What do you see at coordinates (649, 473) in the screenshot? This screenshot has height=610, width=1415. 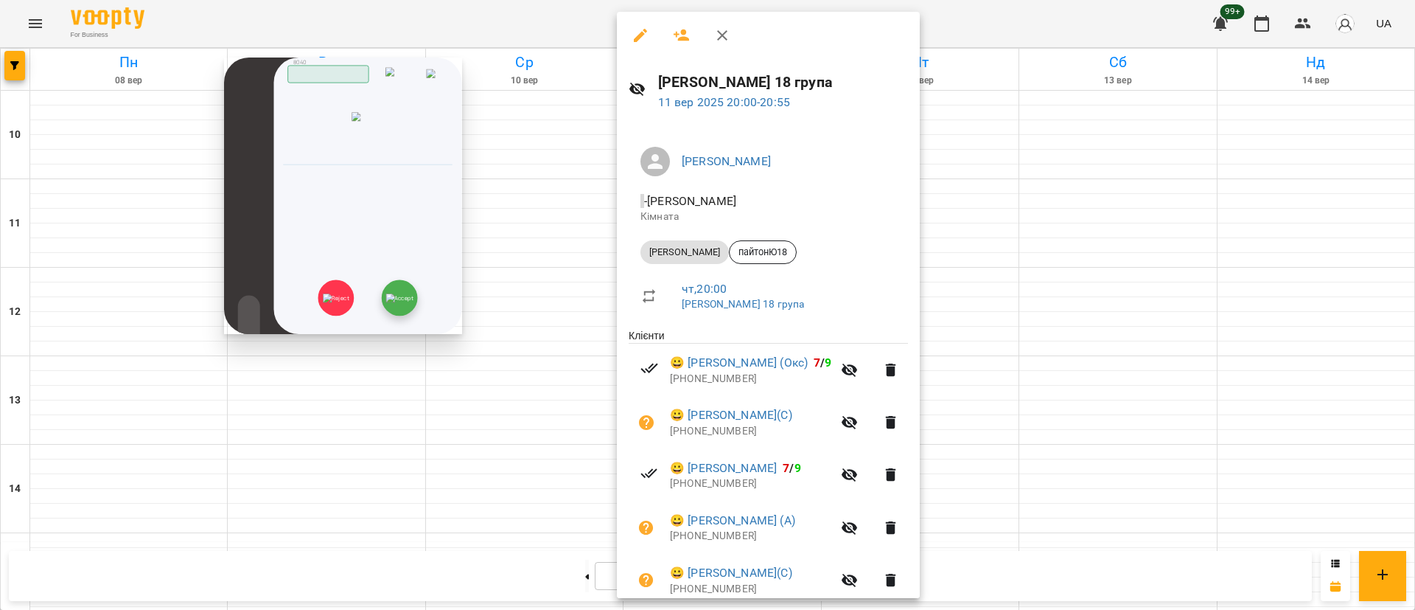 I see `svg: Візит сплачено` at bounding box center [649, 473].